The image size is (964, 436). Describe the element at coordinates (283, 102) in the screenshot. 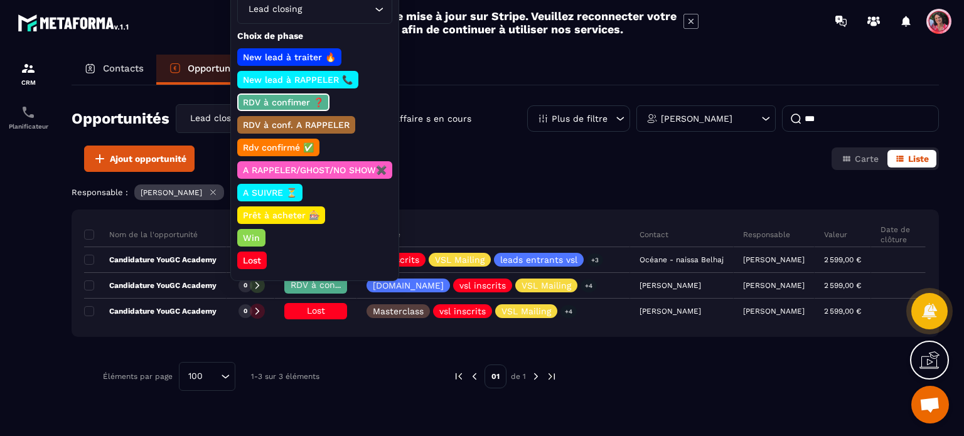

I see `p: RDV à confimer ❓` at that location.